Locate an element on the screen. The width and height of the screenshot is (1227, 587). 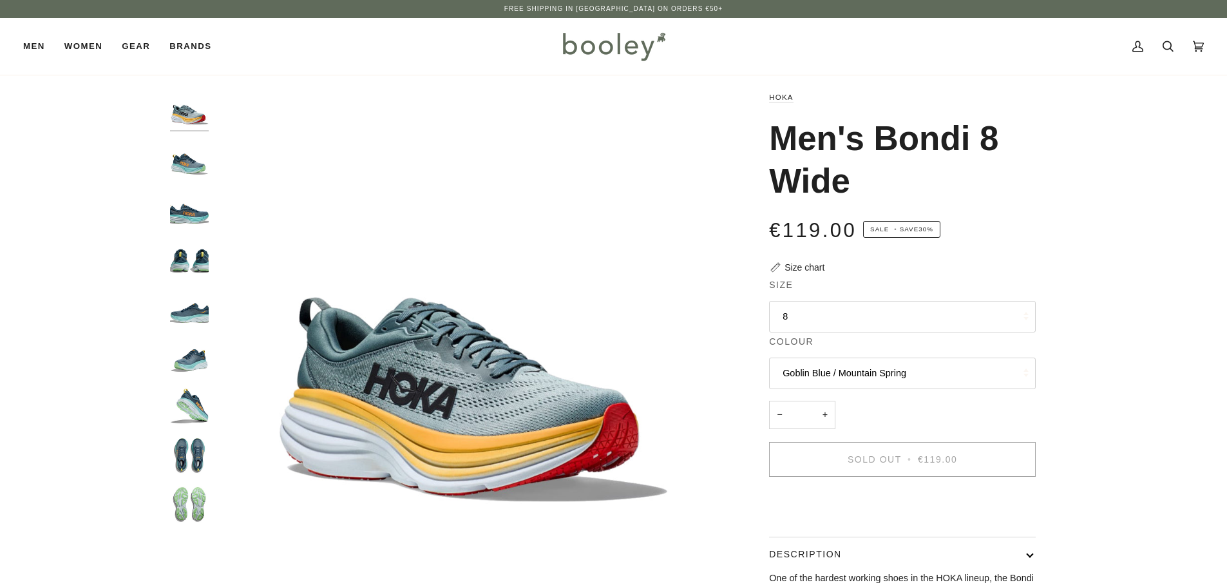
a: Hoka is located at coordinates (781, 97).